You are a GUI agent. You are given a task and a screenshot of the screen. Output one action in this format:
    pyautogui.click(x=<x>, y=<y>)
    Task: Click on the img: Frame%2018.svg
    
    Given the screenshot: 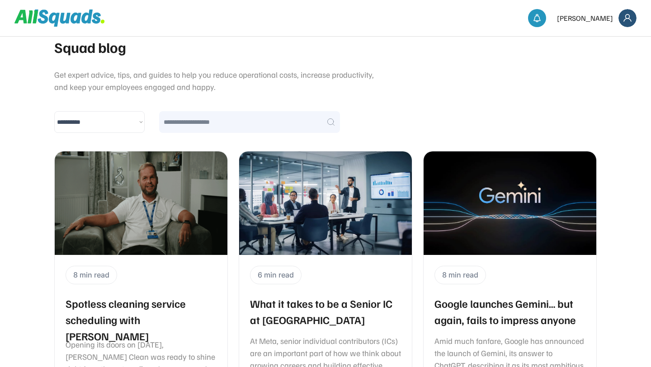 What is the action you would take?
    pyautogui.click(x=627, y=18)
    